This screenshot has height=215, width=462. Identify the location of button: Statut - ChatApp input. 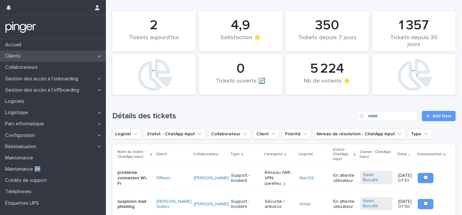
(175, 134).